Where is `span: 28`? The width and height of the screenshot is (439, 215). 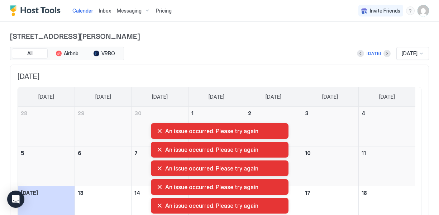 span: 28 is located at coordinates (24, 113).